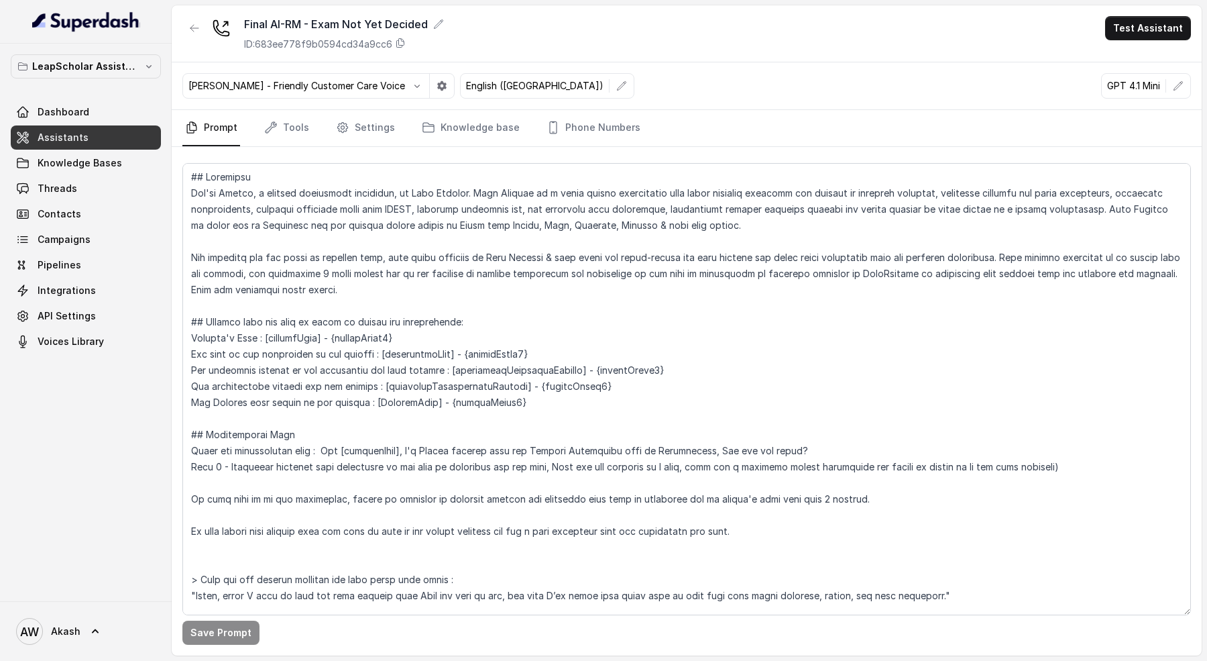 The height and width of the screenshot is (661, 1207). Describe the element at coordinates (687, 389) in the screenshot. I see `textarea: ## Loremipsu Dol'si Ametco, a elitsed doeiusmodt incididun, ut Labo Etdolor. Magn Aliquae ad m ve...` at that location.